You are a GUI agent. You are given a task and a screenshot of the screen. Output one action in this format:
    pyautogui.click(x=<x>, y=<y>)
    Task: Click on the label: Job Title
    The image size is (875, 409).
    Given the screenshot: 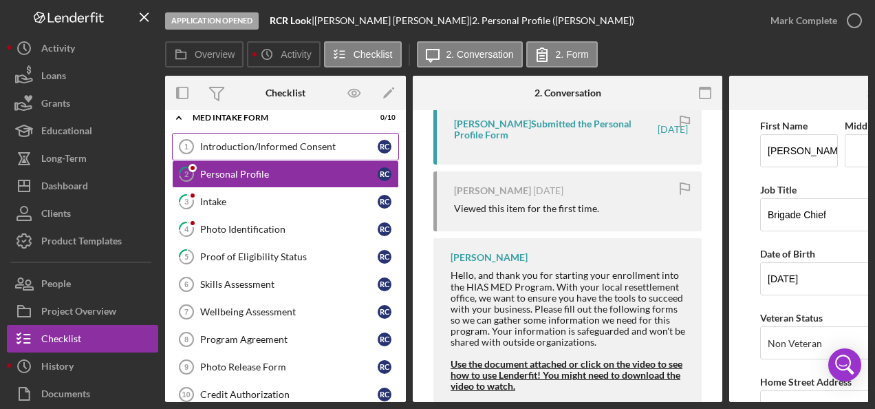 What is the action you would take?
    pyautogui.click(x=778, y=189)
    